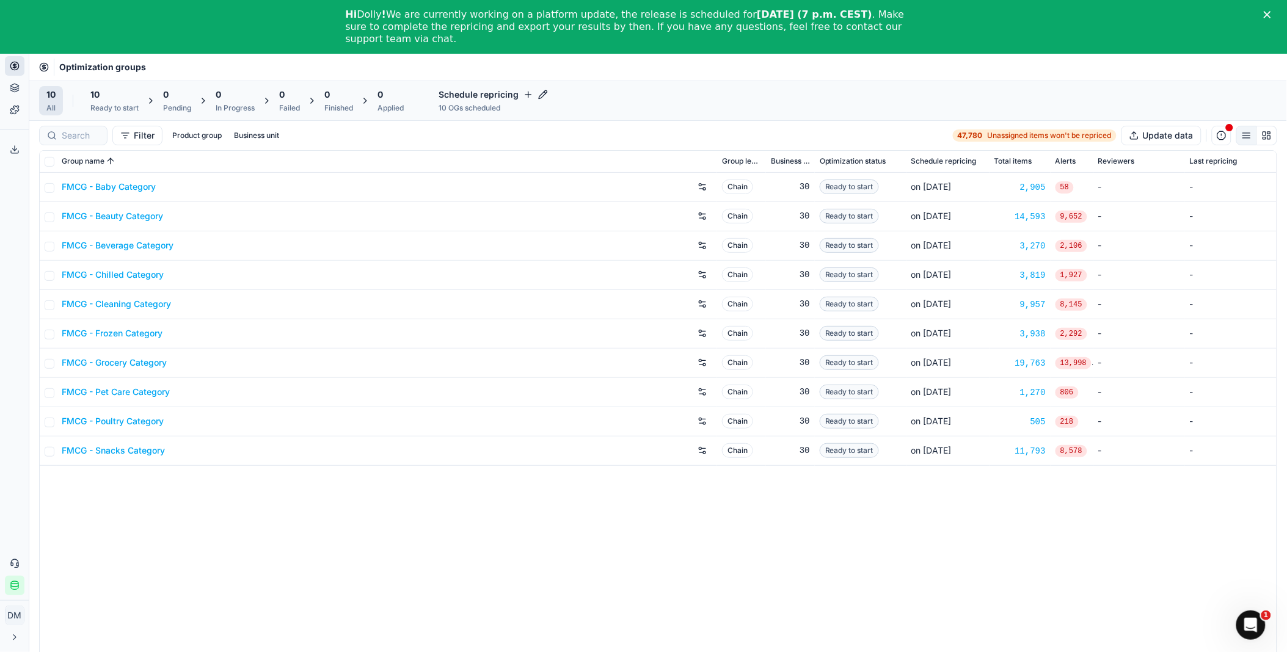  What do you see at coordinates (137, 136) in the screenshot?
I see `button: Filter` at bounding box center [137, 136].